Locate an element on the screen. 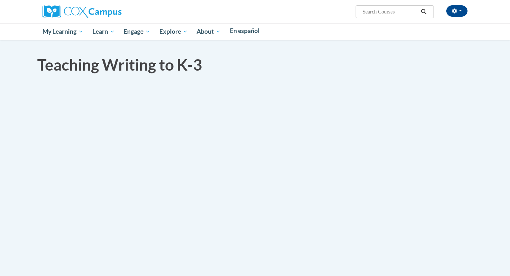 The image size is (510, 276). img: Cox Campus is located at coordinates (82, 12).